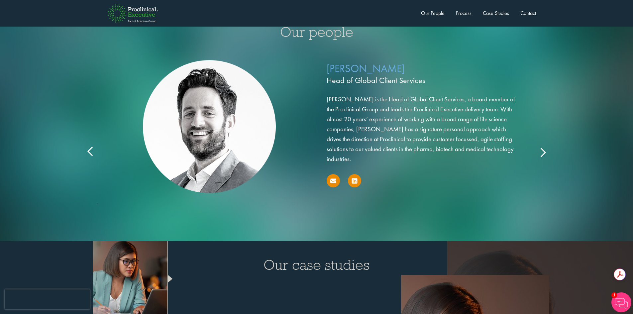 This screenshot has height=314, width=633. Describe the element at coordinates (433, 13) in the screenshot. I see `a: Our People` at that location.